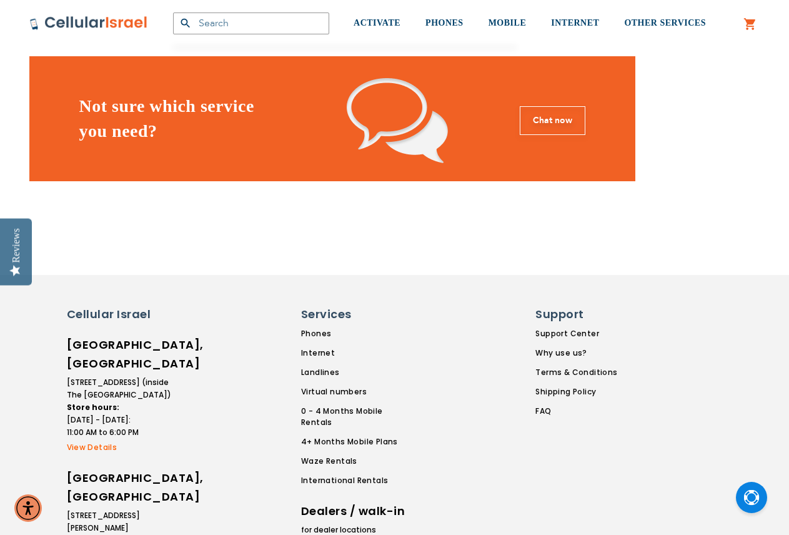 Image resolution: width=789 pixels, height=535 pixels. Describe the element at coordinates (576, 353) in the screenshot. I see `a: Why use us?` at that location.